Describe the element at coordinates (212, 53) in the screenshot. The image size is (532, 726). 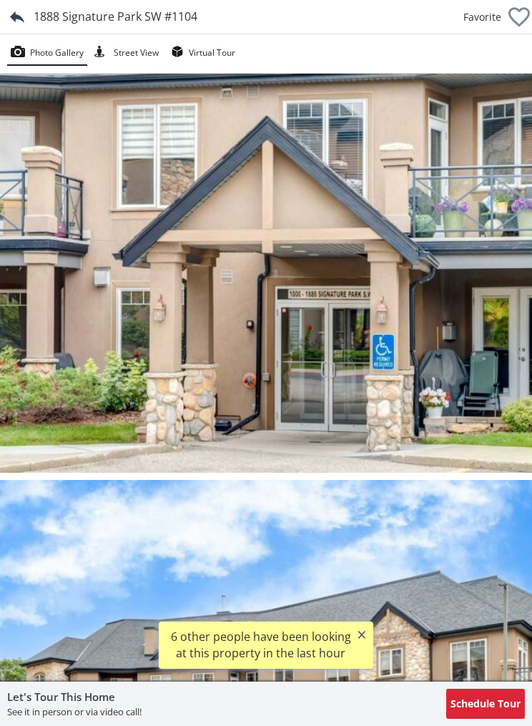
I see `span: Virtual Tour` at that location.